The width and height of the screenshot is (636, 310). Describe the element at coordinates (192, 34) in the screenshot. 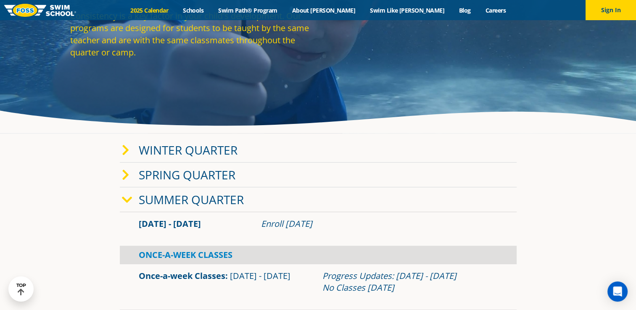

I see `p: Consistency is a key factor in your child's development. Our programs are designed for students t...` at that location.